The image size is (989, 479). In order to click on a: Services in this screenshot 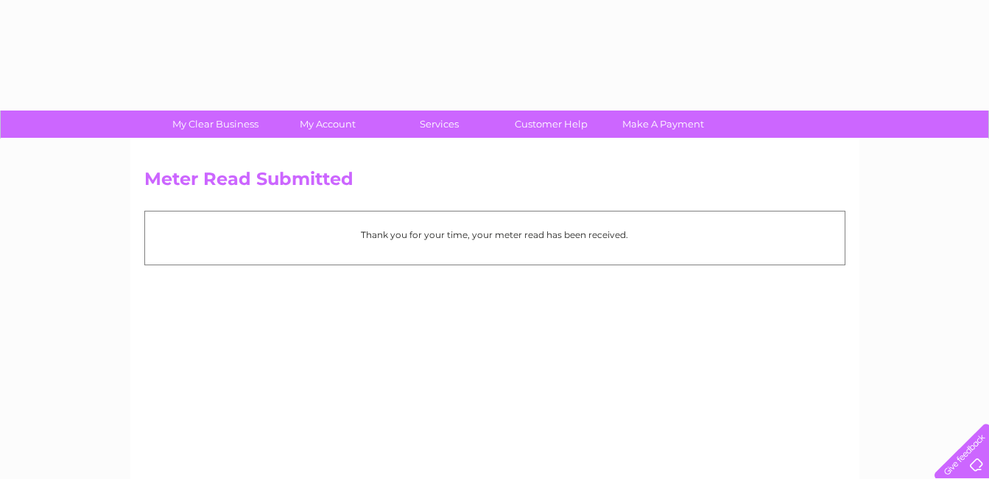, I will do `click(439, 124)`.